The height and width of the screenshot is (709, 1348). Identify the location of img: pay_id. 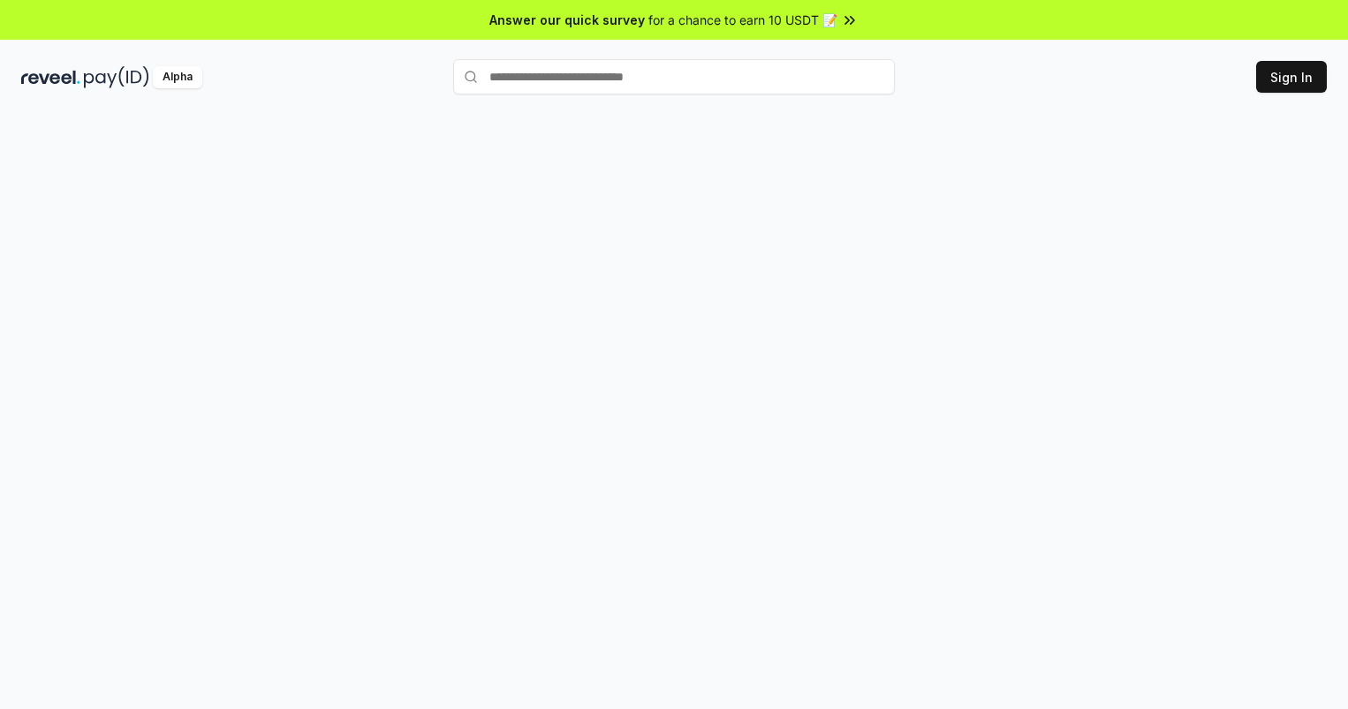
(117, 77).